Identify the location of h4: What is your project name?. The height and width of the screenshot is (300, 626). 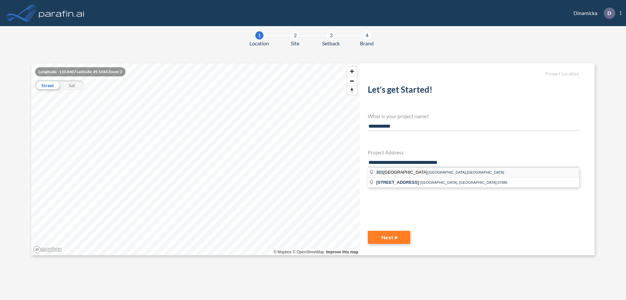
(474, 116).